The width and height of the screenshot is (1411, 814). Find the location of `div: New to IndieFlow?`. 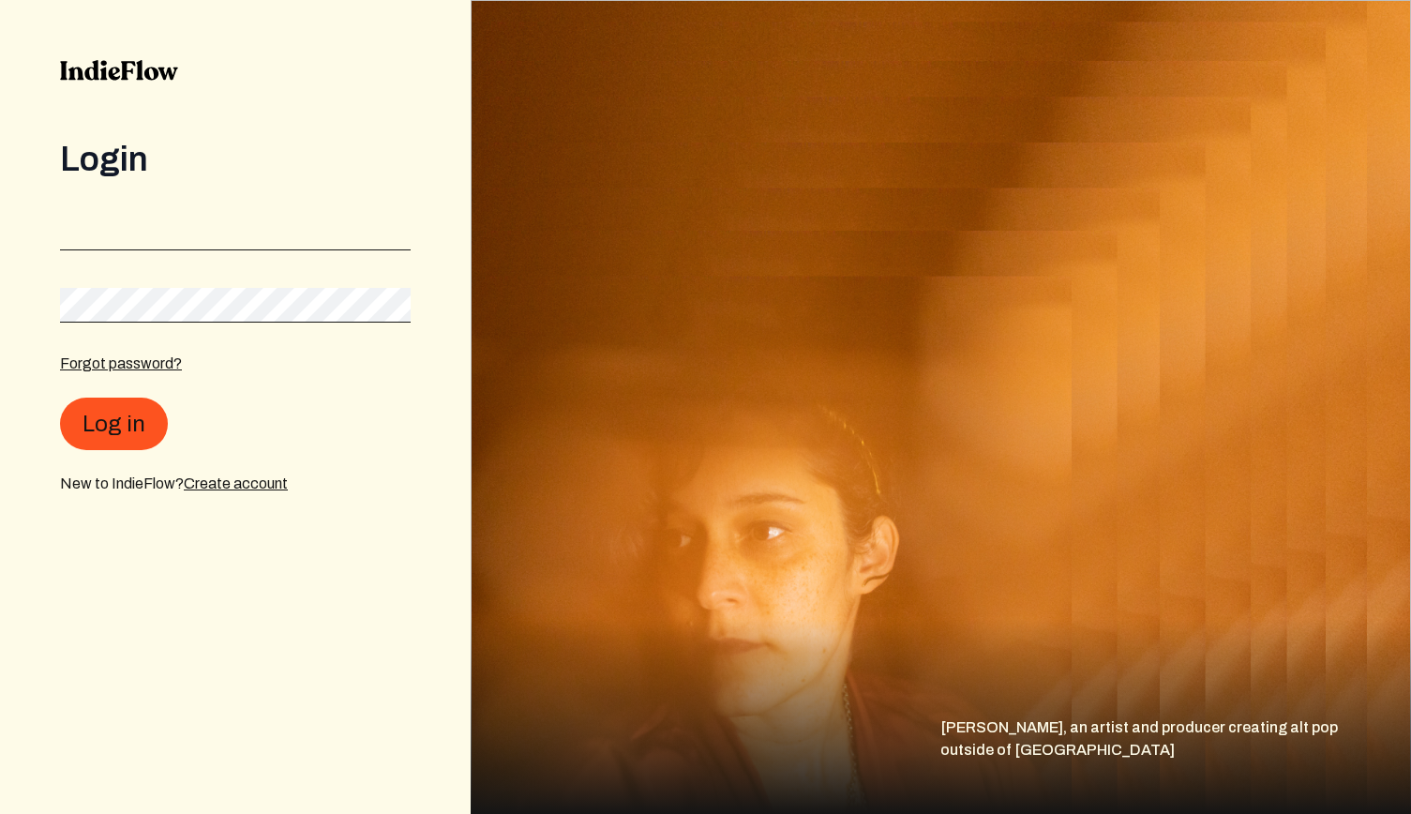

div: New to IndieFlow? is located at coordinates (235, 484).